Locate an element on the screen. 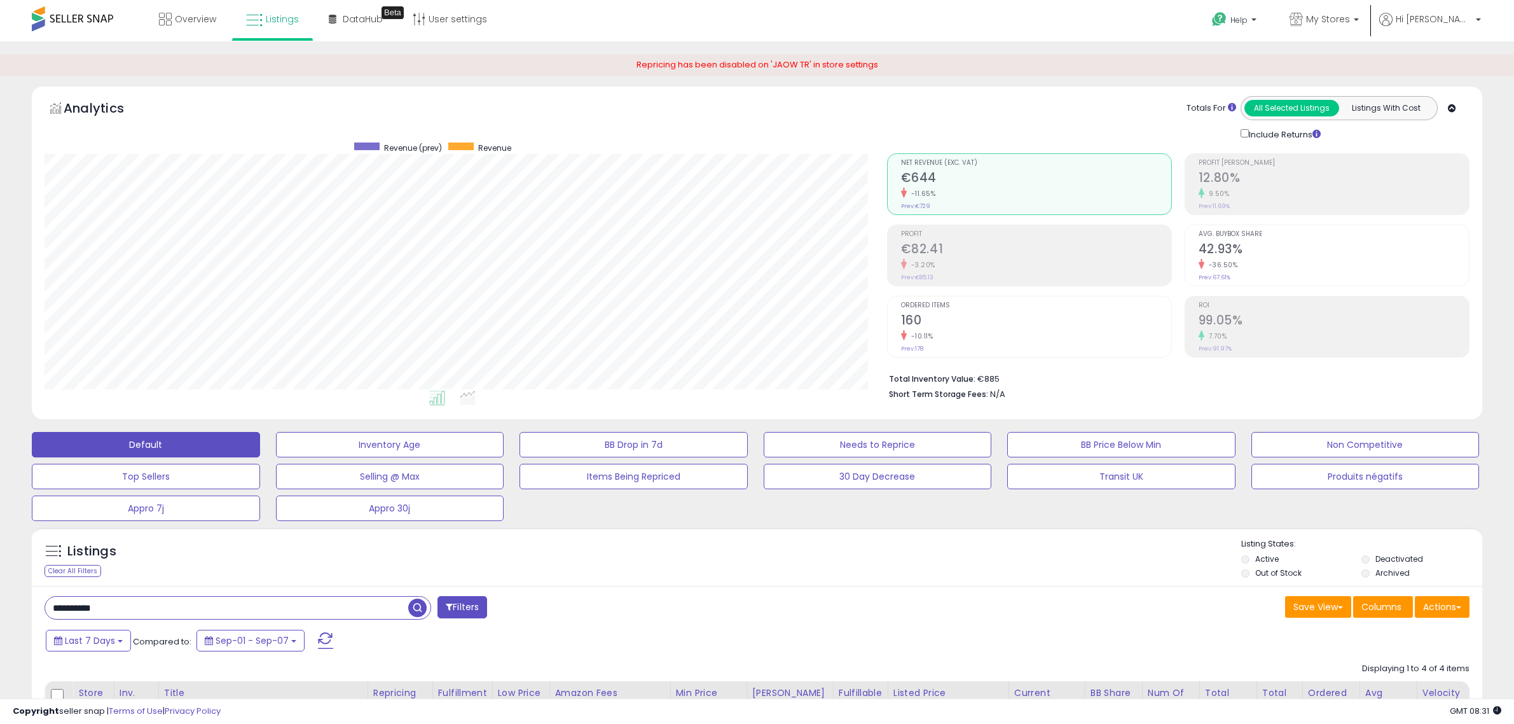 This screenshot has width=1514, height=724. div: Amazon Fees is located at coordinates (610, 693).